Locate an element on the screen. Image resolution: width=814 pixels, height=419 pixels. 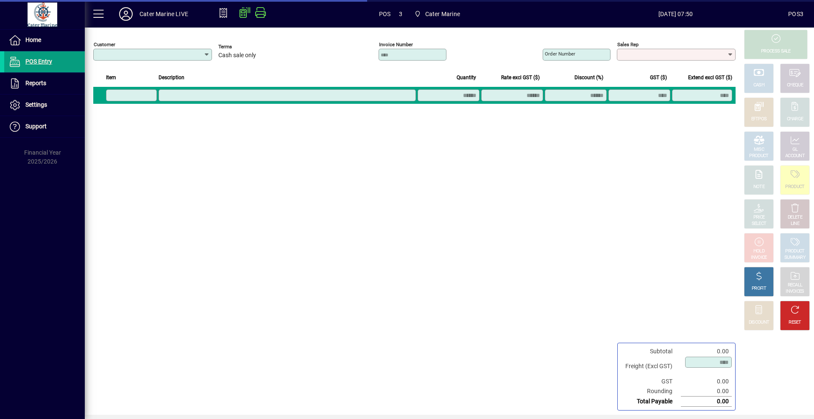
div: PROFIT is located at coordinates (759, 289).